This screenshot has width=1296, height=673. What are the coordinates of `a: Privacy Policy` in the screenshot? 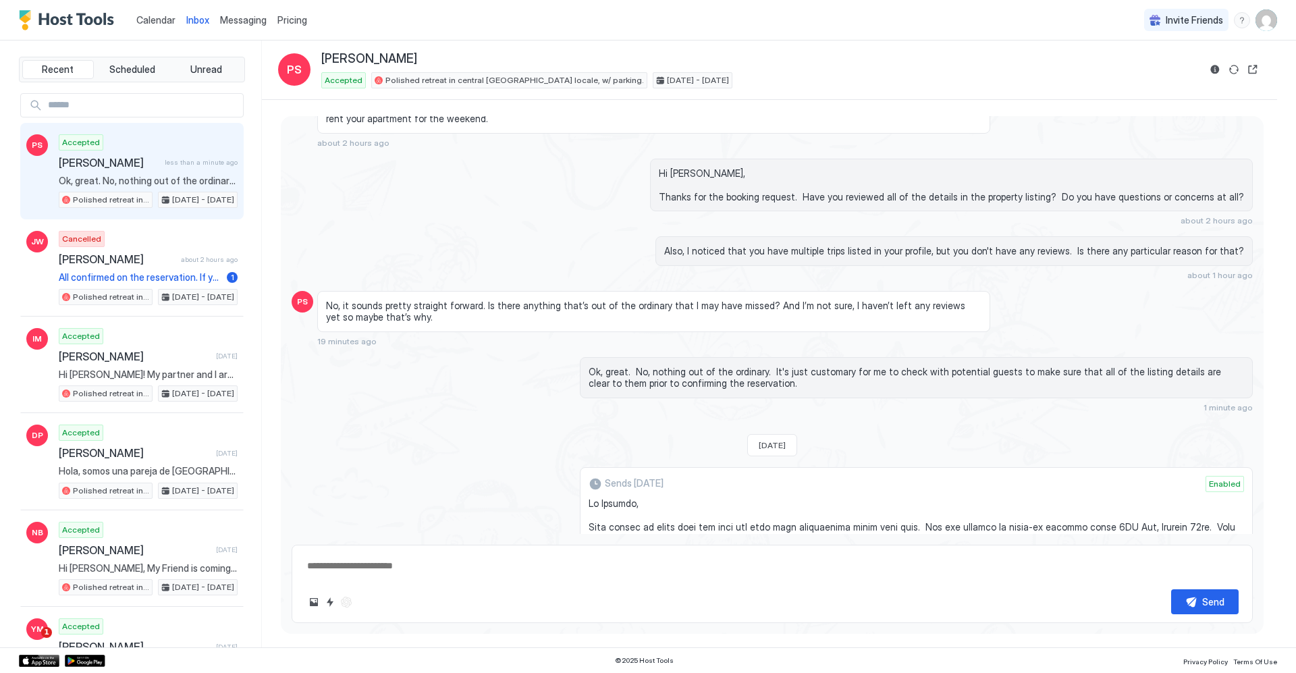 It's located at (1206, 660).